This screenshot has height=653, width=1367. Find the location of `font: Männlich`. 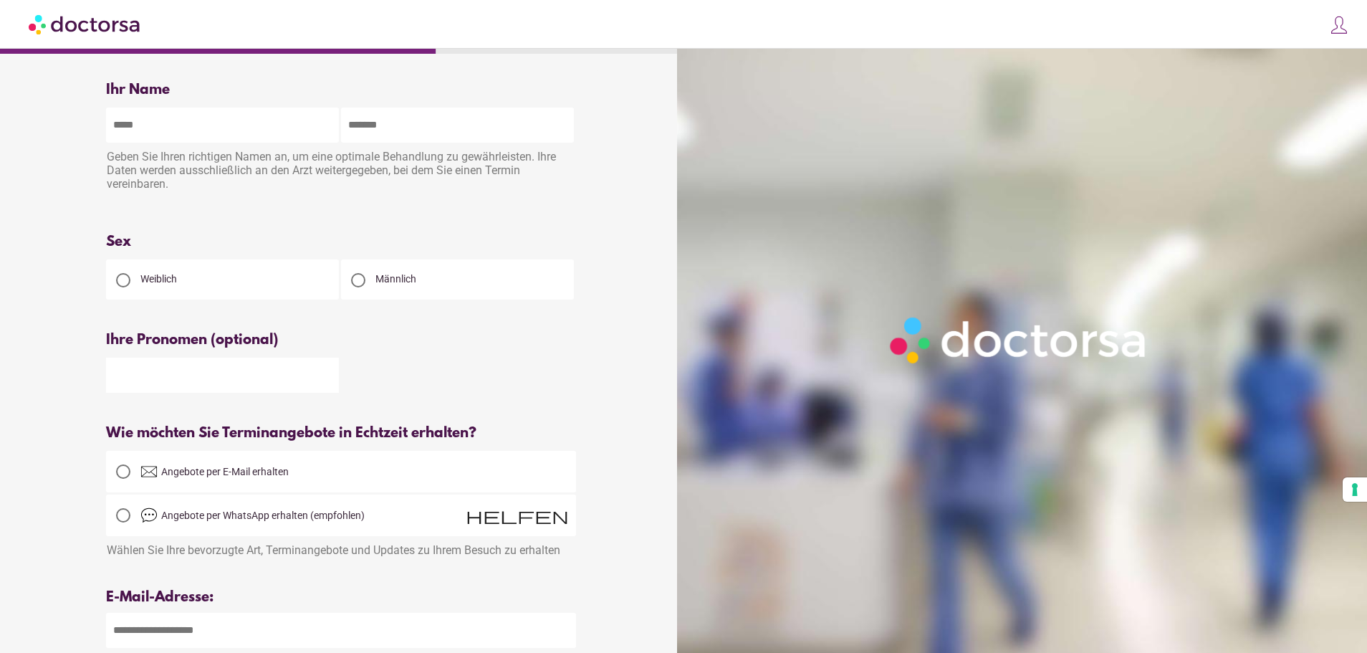

font: Männlich is located at coordinates (395, 279).